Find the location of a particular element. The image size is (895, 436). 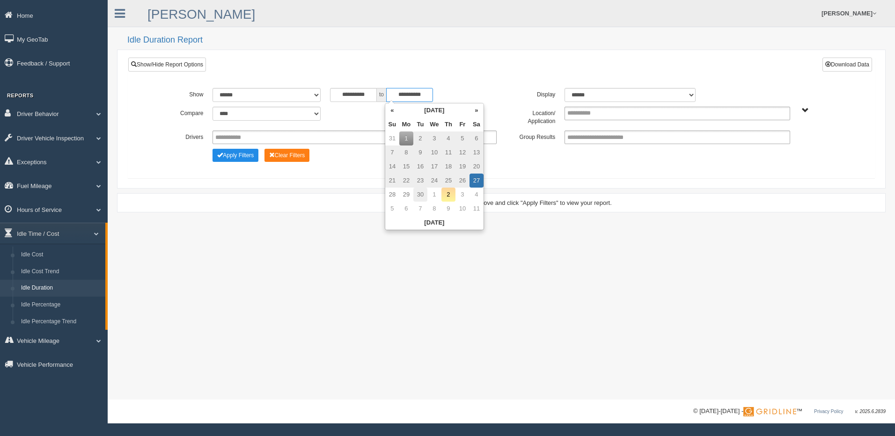

td: 12 is located at coordinates (463, 153).